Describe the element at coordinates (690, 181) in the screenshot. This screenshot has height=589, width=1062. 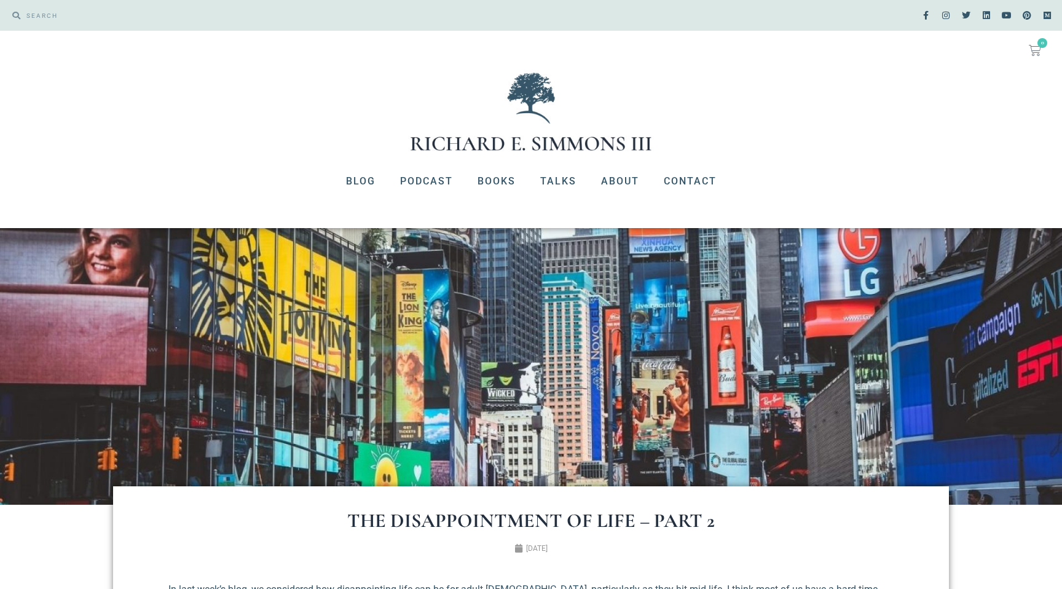
I see `a: Contact` at that location.